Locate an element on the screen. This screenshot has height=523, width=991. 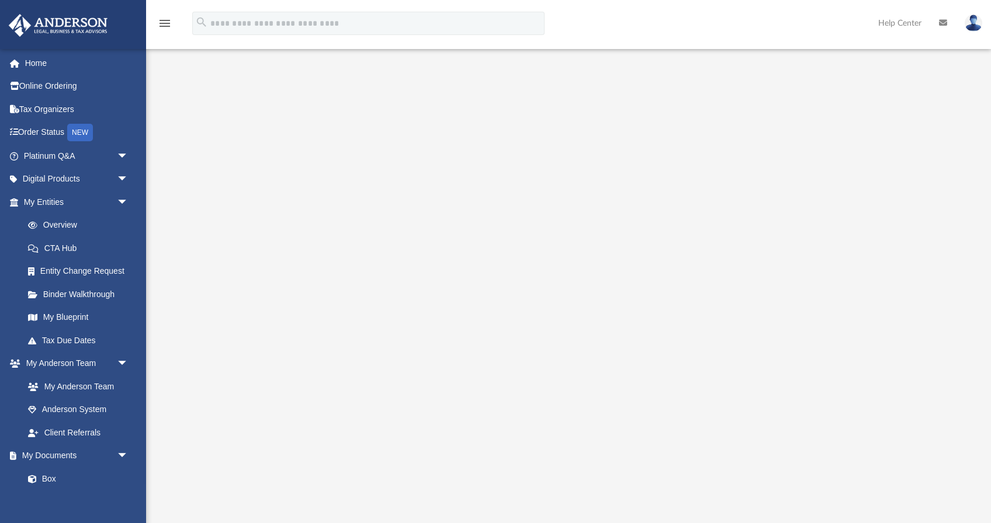
a: My Documentsarrow_drop_down is located at coordinates (74, 456).